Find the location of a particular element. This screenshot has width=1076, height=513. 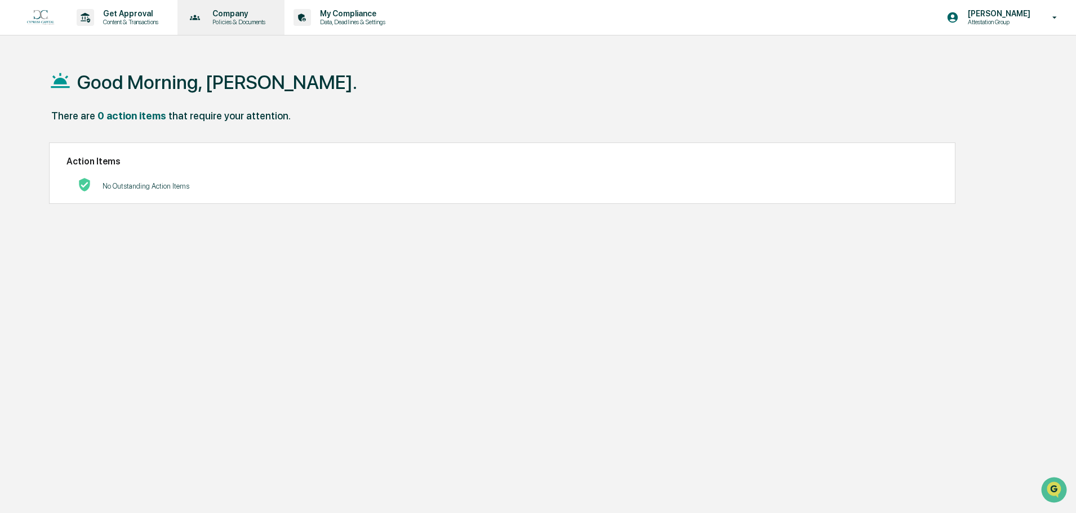

p: Policies & Documents is located at coordinates (237, 22).